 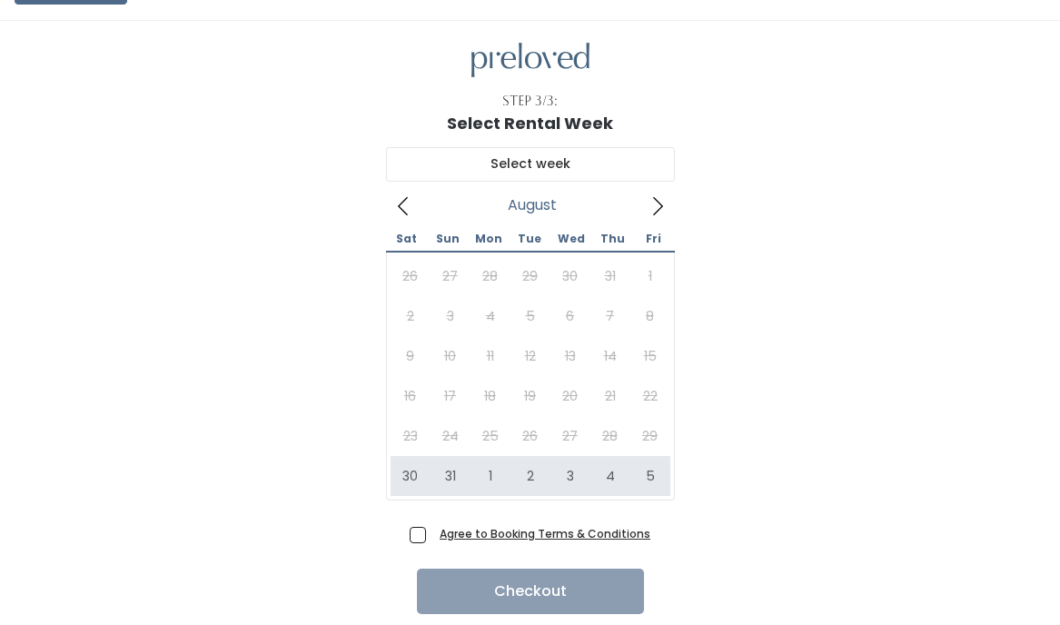 What do you see at coordinates (531, 476) in the screenshot?
I see `span: September 2, 2025` at bounding box center [531, 476].